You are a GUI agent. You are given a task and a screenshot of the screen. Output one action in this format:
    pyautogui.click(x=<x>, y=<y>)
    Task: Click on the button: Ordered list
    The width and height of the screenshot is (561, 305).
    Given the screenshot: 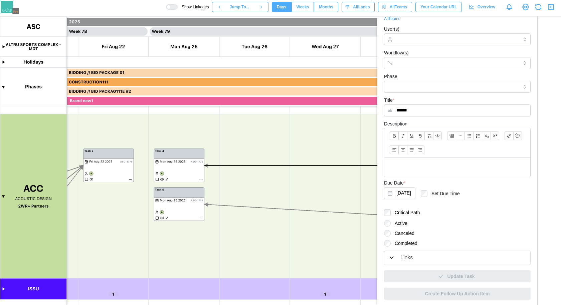 What is the action you would take?
    pyautogui.click(x=477, y=136)
    